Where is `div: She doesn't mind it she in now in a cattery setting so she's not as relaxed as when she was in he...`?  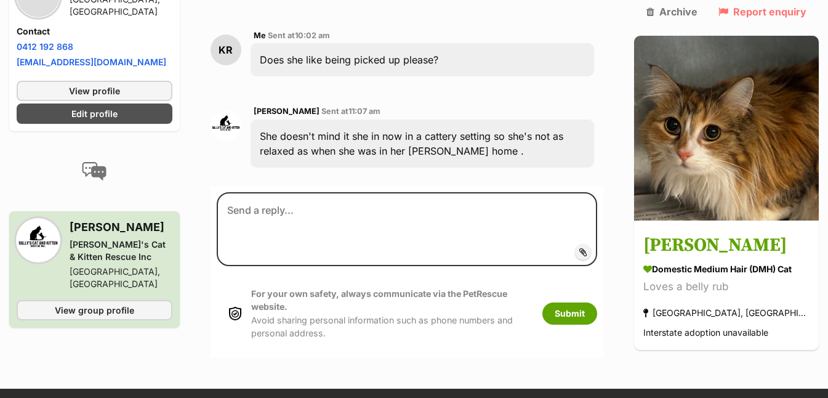
div: She doesn't mind it she in now in a cattery setting so she's not as relaxed as when she was in he... is located at coordinates (422, 143).